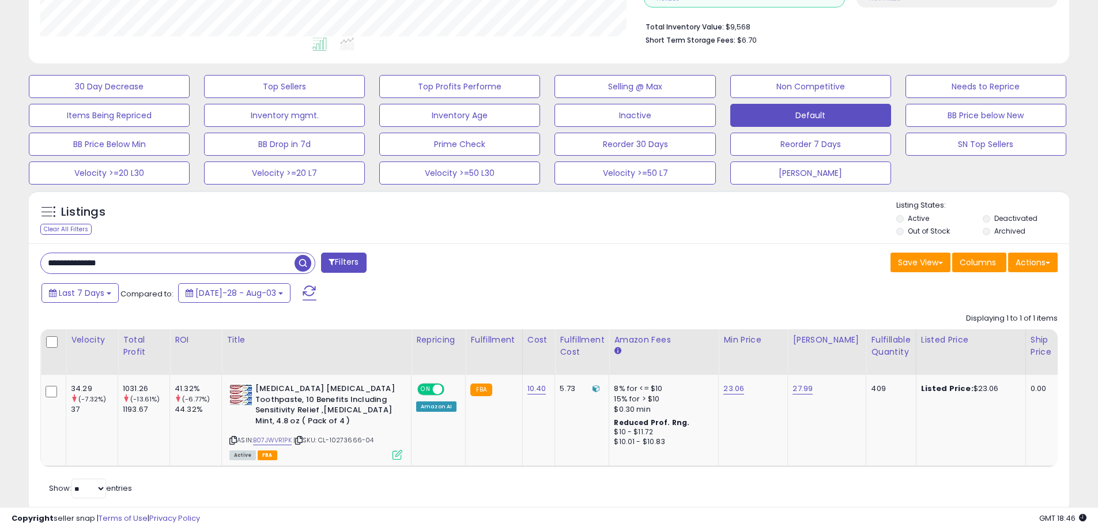 The height and width of the screenshot is (530, 1098). Describe the element at coordinates (147, 293) in the screenshot. I see `span: Compared to:` at that location.